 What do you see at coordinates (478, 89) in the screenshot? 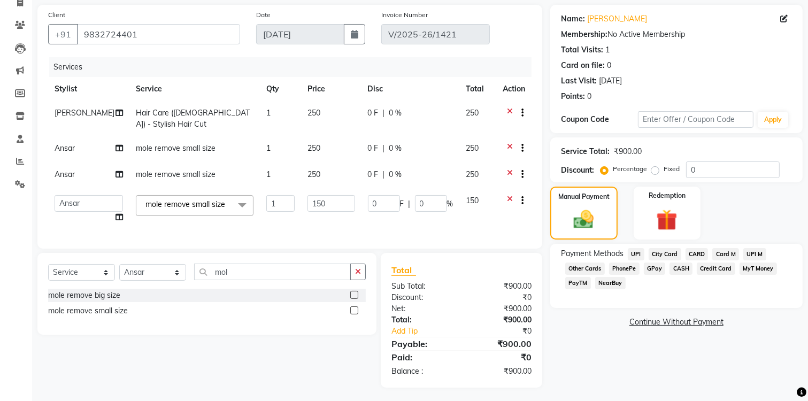
I see `th: Total` at bounding box center [478, 89].